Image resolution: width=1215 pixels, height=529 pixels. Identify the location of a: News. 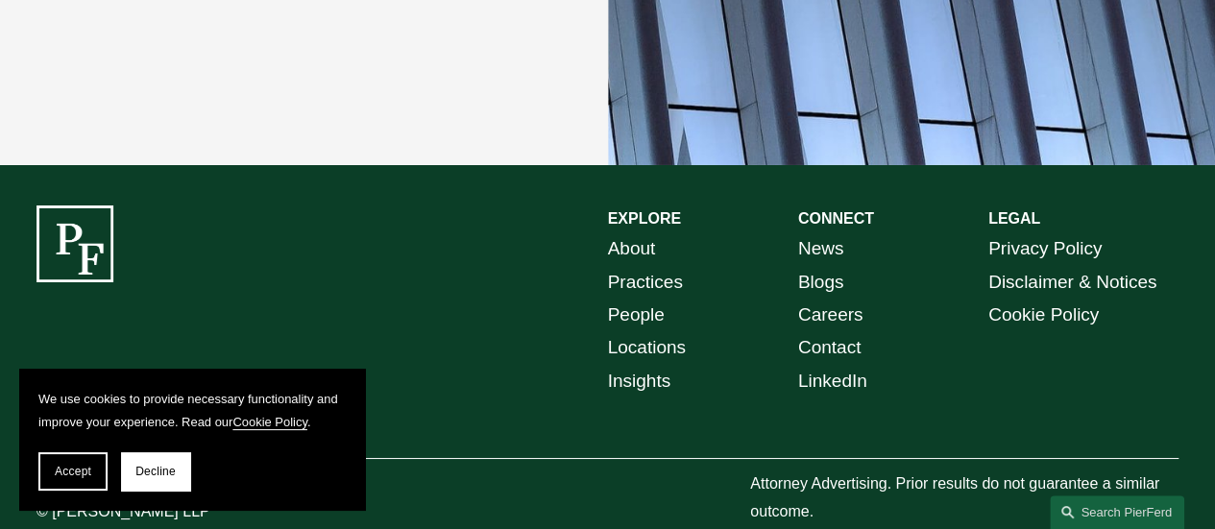
(822, 249).